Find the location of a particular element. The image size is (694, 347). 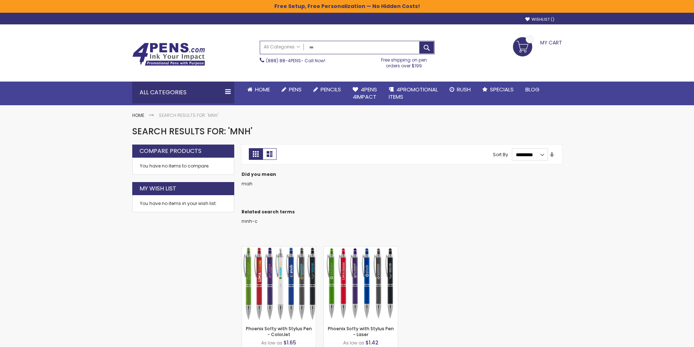

a: mah is located at coordinates (247, 184).